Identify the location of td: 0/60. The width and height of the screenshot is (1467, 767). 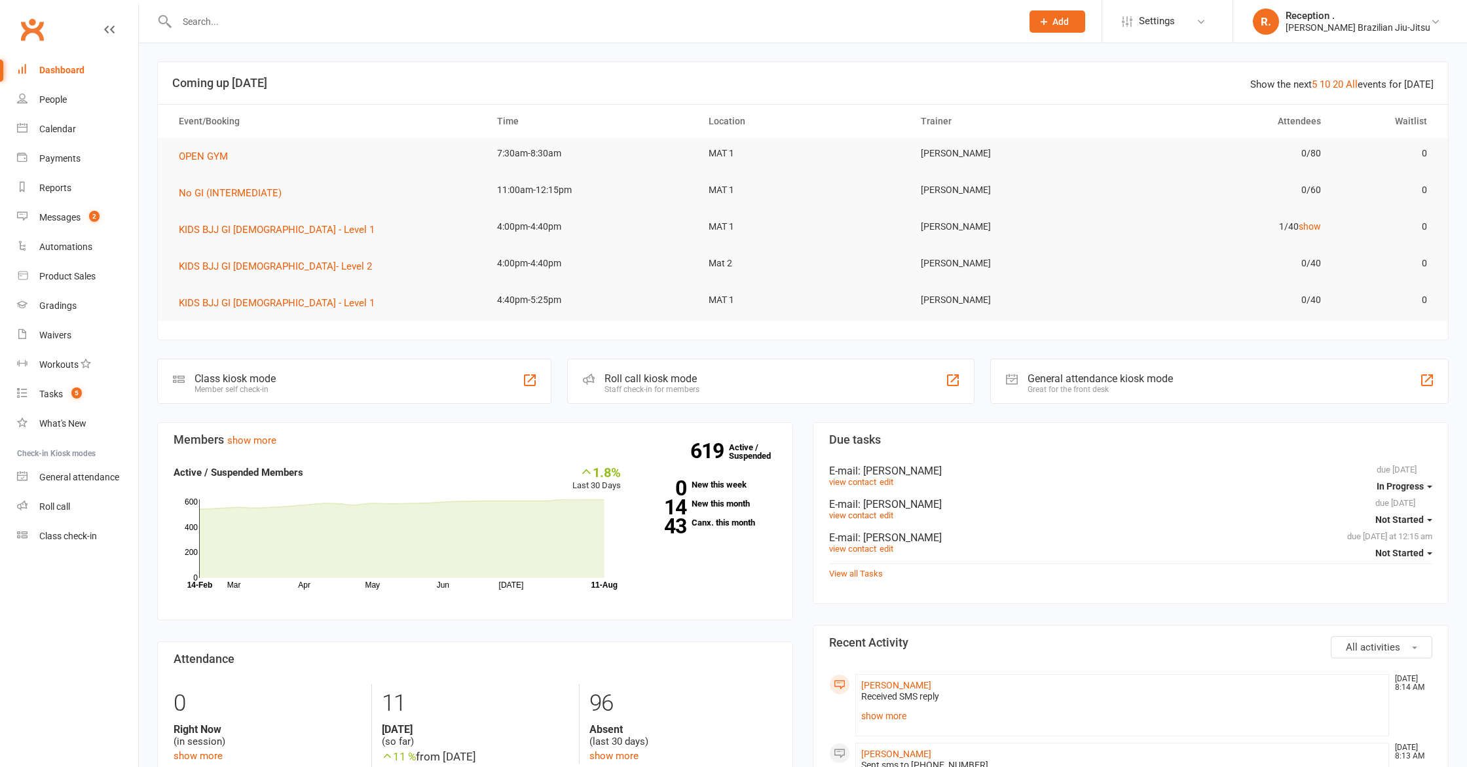
(1226, 190).